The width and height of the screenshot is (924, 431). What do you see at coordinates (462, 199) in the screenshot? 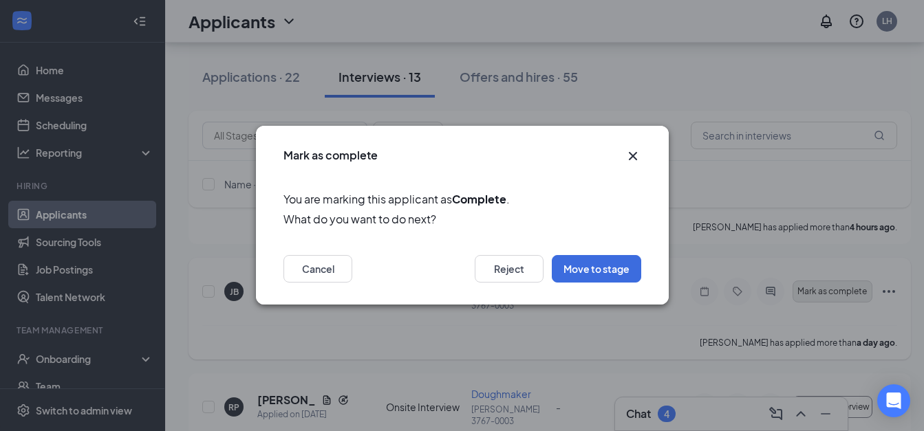
I see `span: You are marking this applicant as .` at bounding box center [462, 199].